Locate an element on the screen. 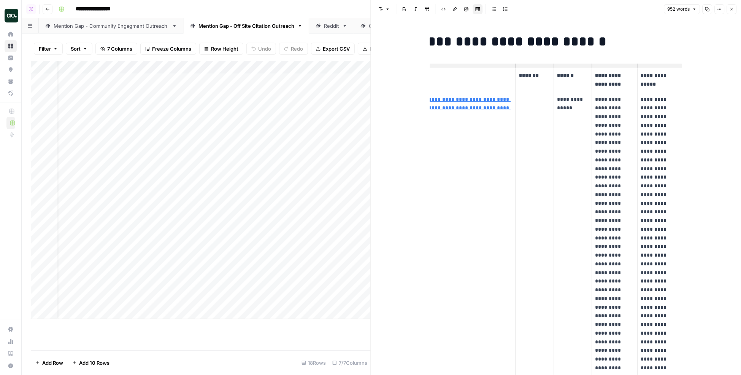 This screenshot has height=375, width=741. a: Opportunities is located at coordinates (11, 70).